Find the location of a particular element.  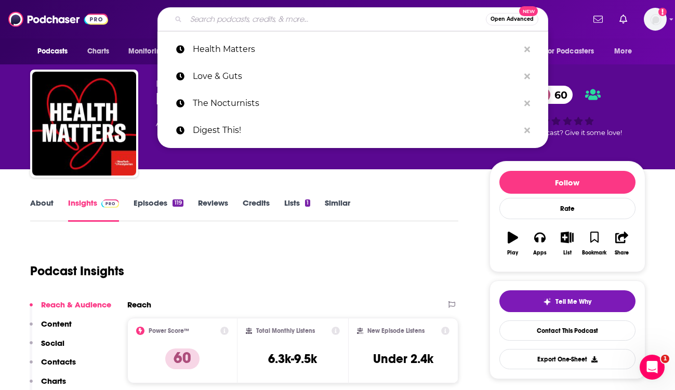

span: Charts is located at coordinates (98, 51).